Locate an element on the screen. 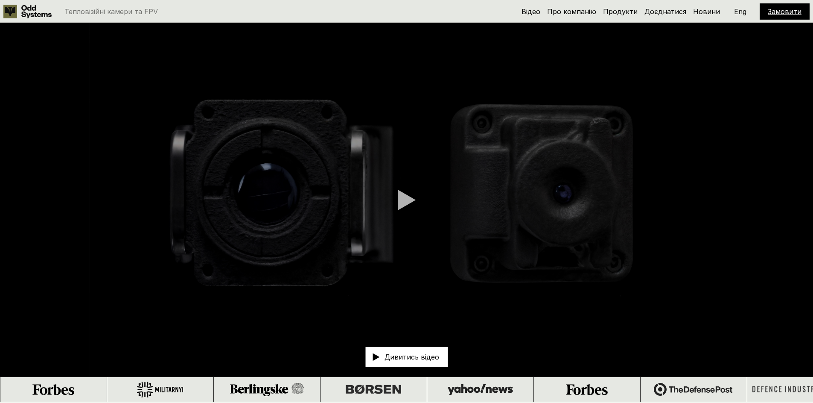  a: Доєднатися is located at coordinates (665, 12).